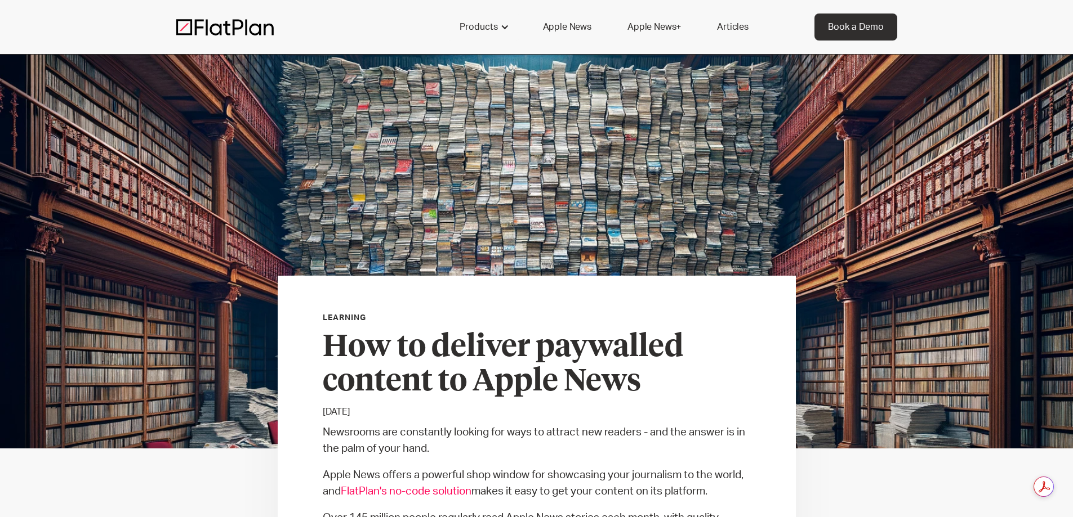 The width and height of the screenshot is (1073, 517). What do you see at coordinates (654, 27) in the screenshot?
I see `a: Apple News+` at bounding box center [654, 27].